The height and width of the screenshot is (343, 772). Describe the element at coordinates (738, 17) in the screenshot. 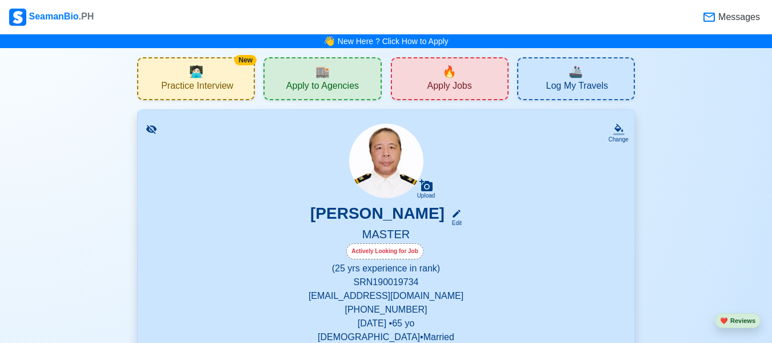

I see `span: Messages` at that location.